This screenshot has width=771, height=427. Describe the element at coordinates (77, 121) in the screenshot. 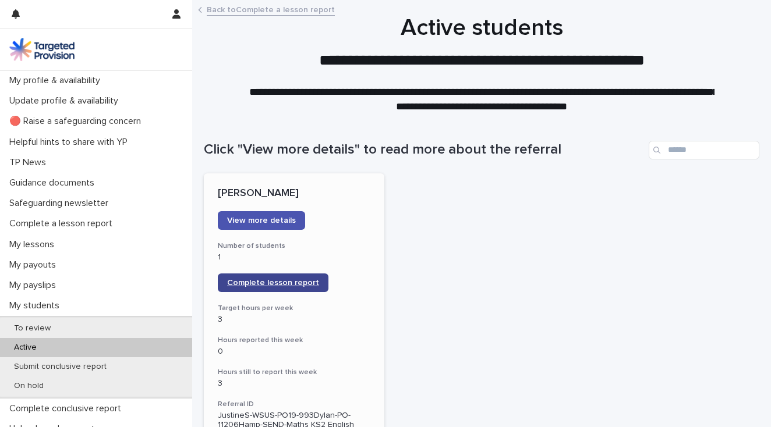

I see `p: 🔴 Raise a safeguarding concern` at that location.